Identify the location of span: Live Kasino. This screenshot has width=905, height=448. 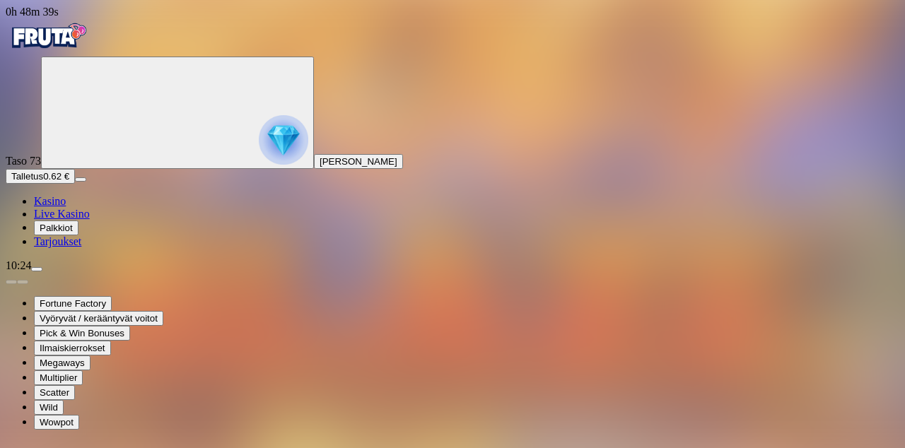
(62, 214).